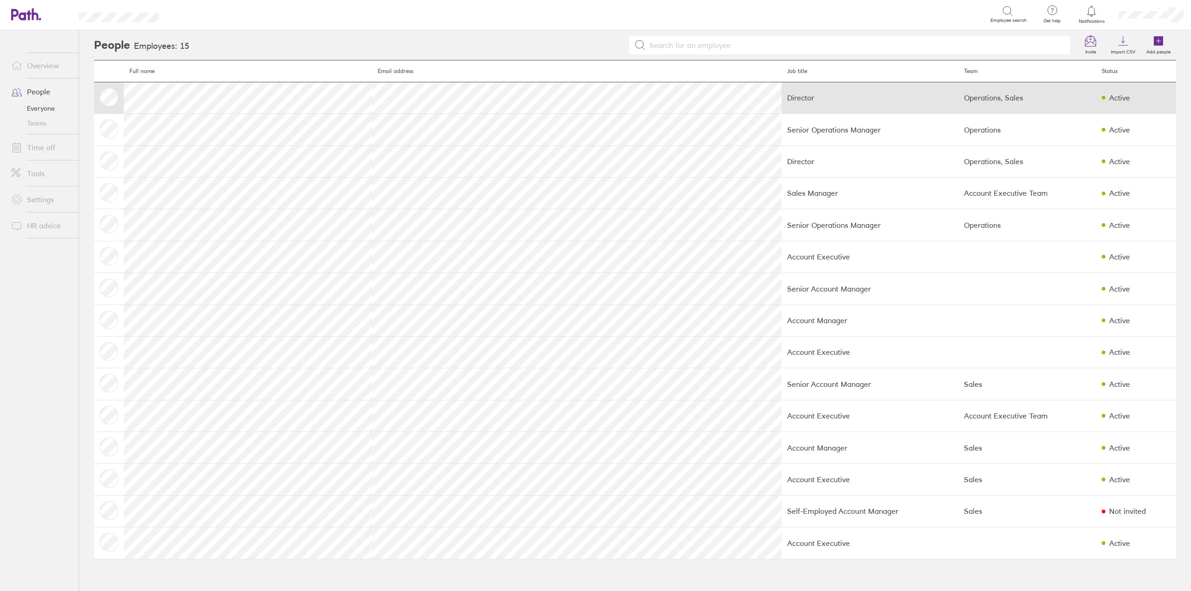 This screenshot has height=591, width=1191. I want to click on a: Settings, so click(41, 200).